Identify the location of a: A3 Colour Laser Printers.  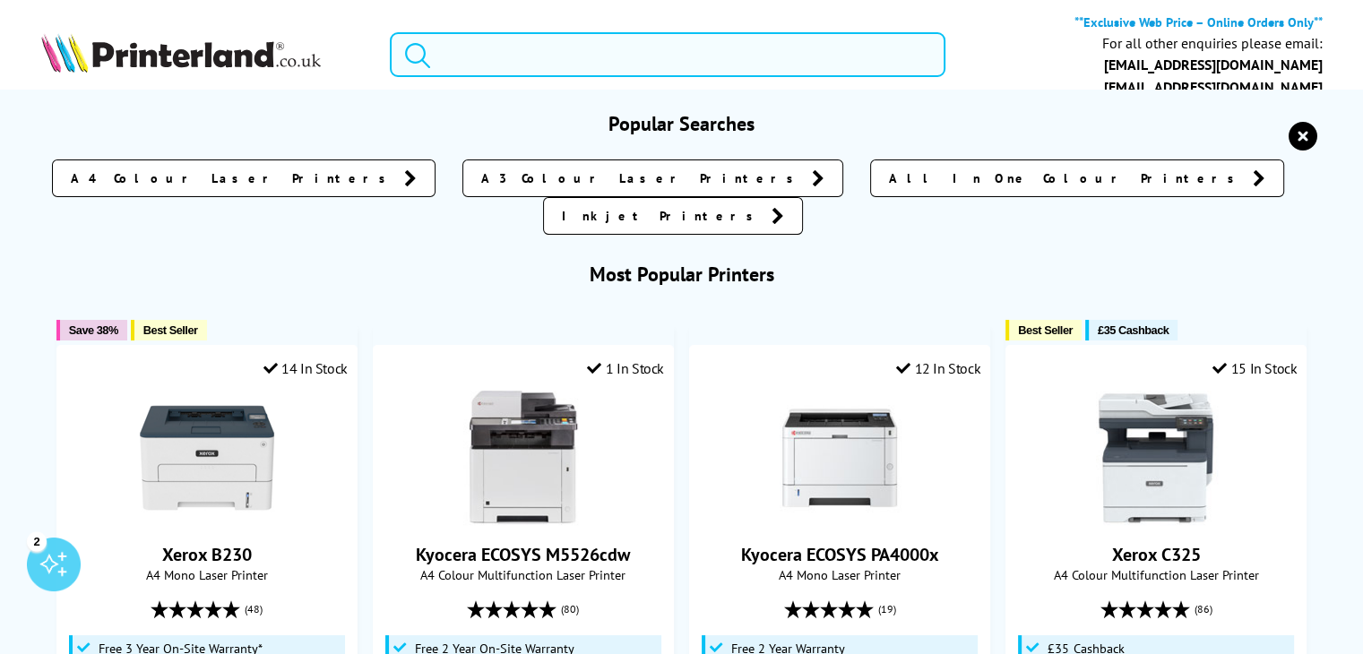
(652, 178).